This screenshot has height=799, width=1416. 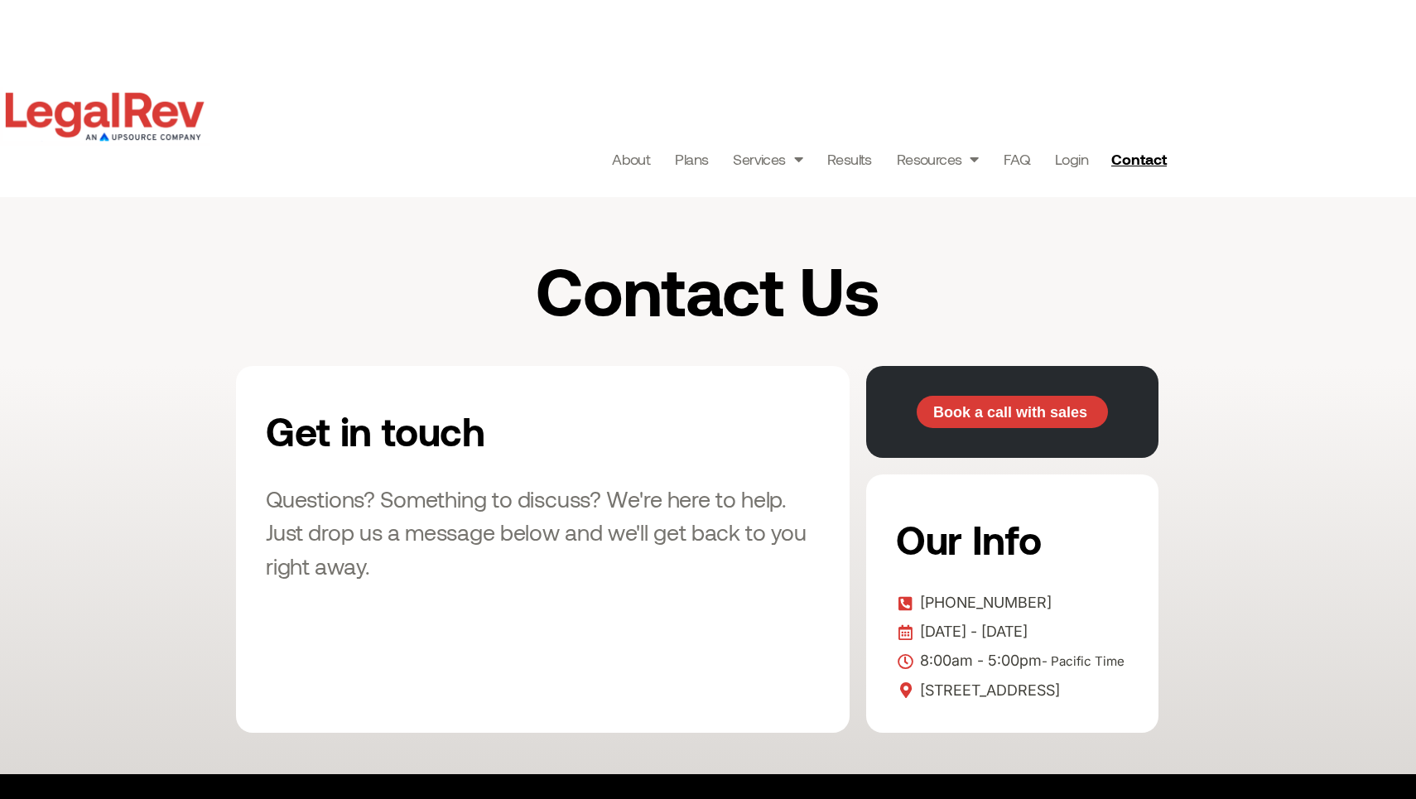 What do you see at coordinates (1138, 159) in the screenshot?
I see `span: Contact` at bounding box center [1138, 159].